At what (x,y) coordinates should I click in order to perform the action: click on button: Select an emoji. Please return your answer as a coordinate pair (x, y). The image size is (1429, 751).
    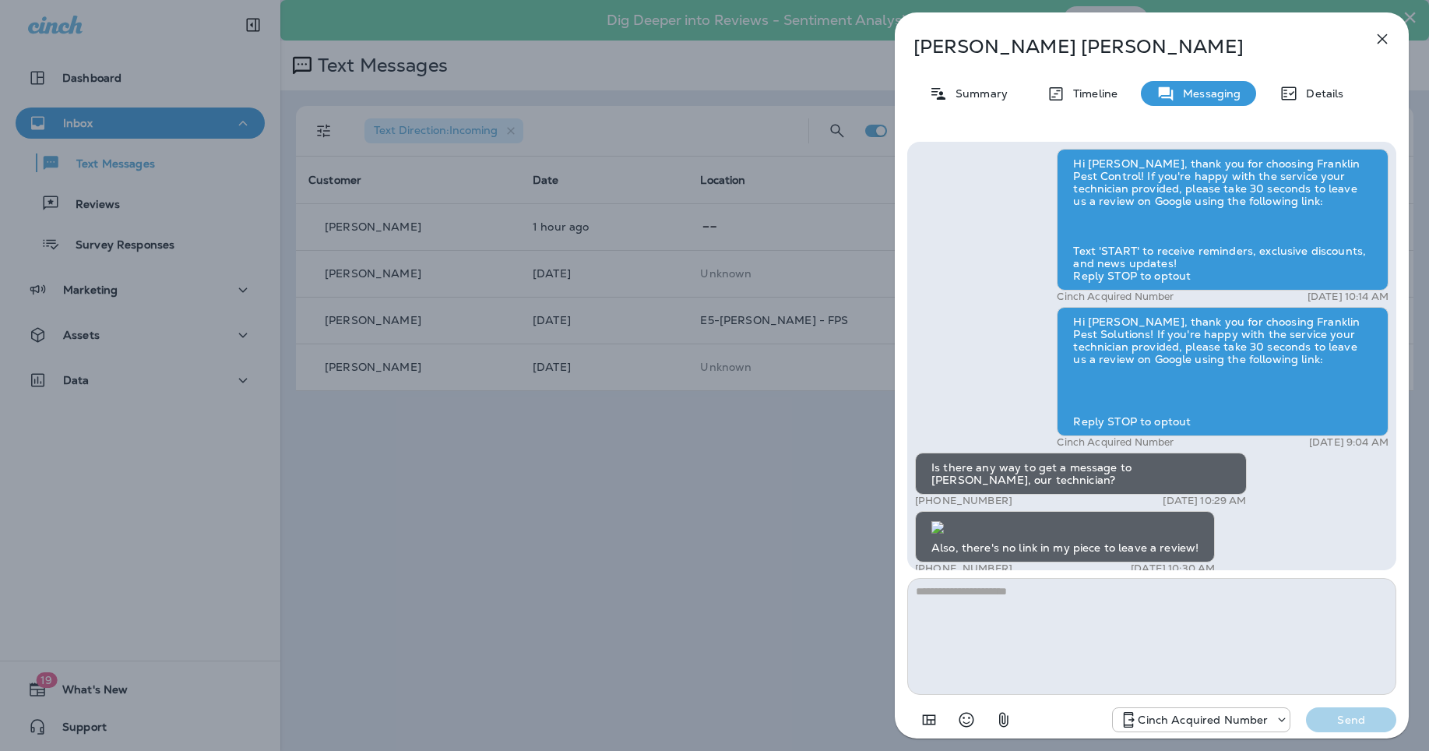
    Looking at the image, I should click on (967, 720).